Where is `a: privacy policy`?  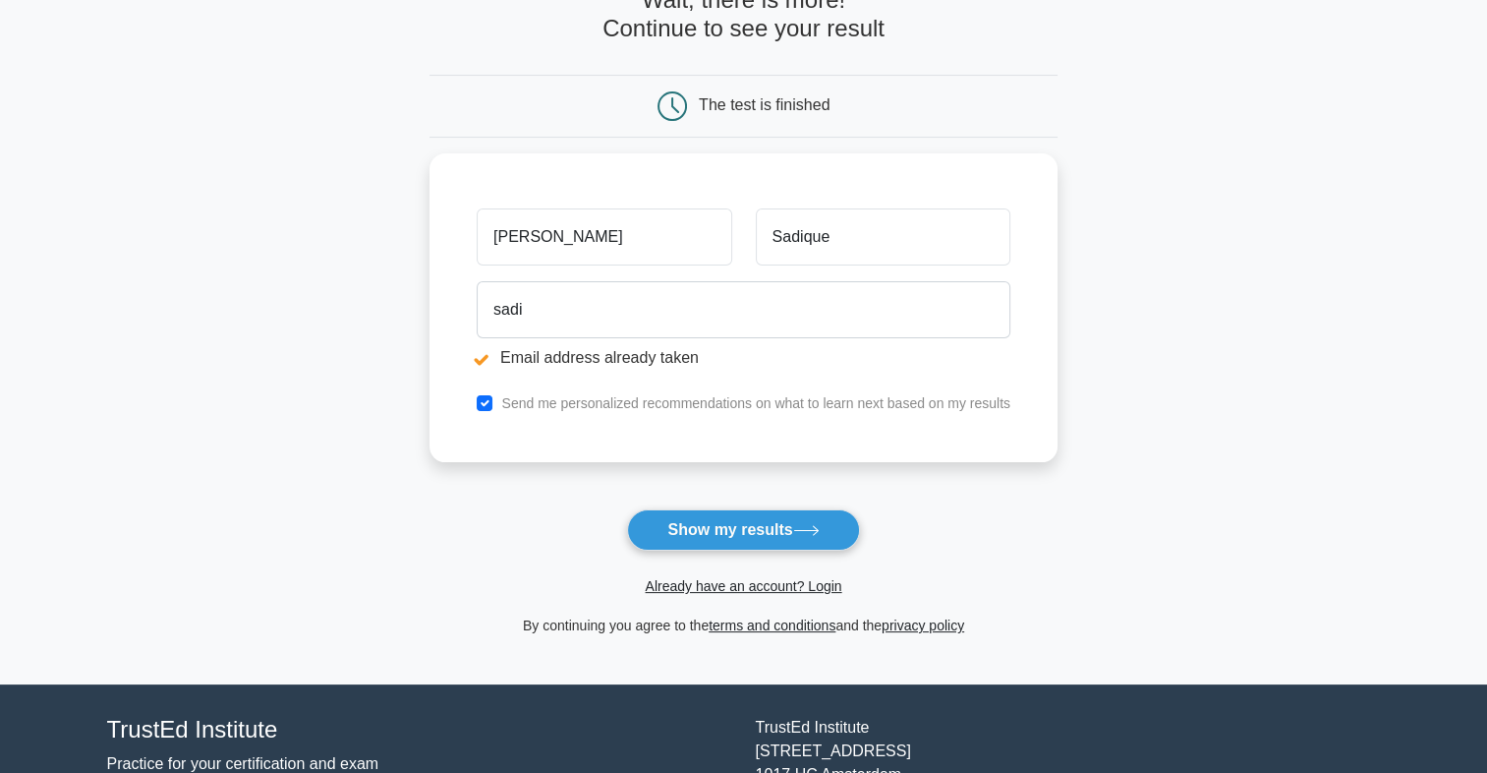
a: privacy policy is located at coordinates (923, 625).